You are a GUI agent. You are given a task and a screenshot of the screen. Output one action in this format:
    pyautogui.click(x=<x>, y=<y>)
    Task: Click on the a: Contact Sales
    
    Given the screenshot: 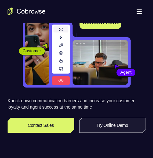 What is the action you would take?
    pyautogui.click(x=41, y=126)
    